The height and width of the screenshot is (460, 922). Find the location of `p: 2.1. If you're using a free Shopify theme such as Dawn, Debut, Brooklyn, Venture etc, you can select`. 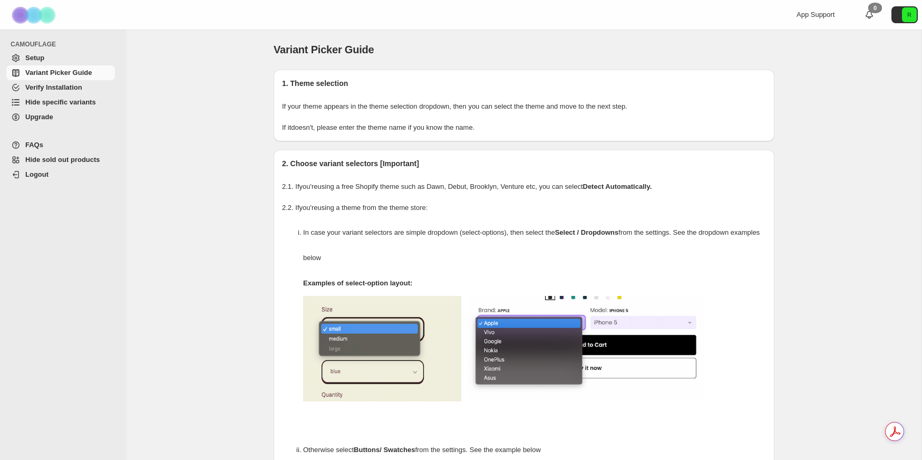

p: 2.1. If you're using a free Shopify theme such as Dawn, Debut, Brooklyn, Venture etc, you can select is located at coordinates (524, 187).